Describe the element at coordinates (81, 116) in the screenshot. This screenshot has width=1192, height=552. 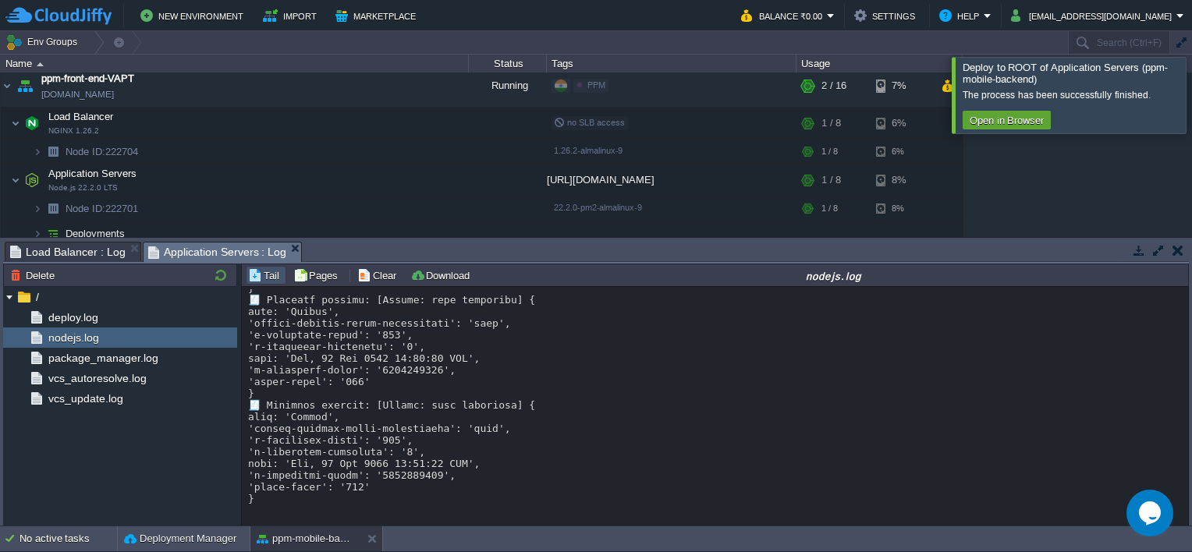
I see `span: Load Balancer` at that location.